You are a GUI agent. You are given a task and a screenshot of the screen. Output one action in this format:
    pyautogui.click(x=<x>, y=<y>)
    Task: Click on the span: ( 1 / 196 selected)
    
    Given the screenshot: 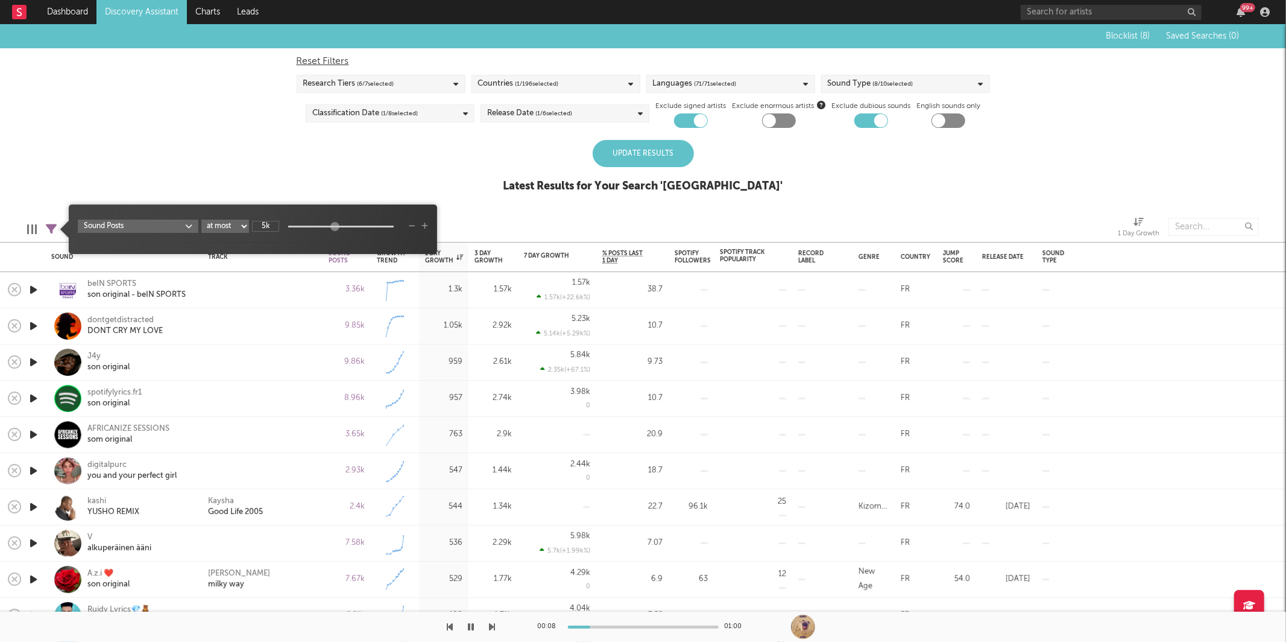 What is the action you would take?
    pyautogui.click(x=537, y=84)
    